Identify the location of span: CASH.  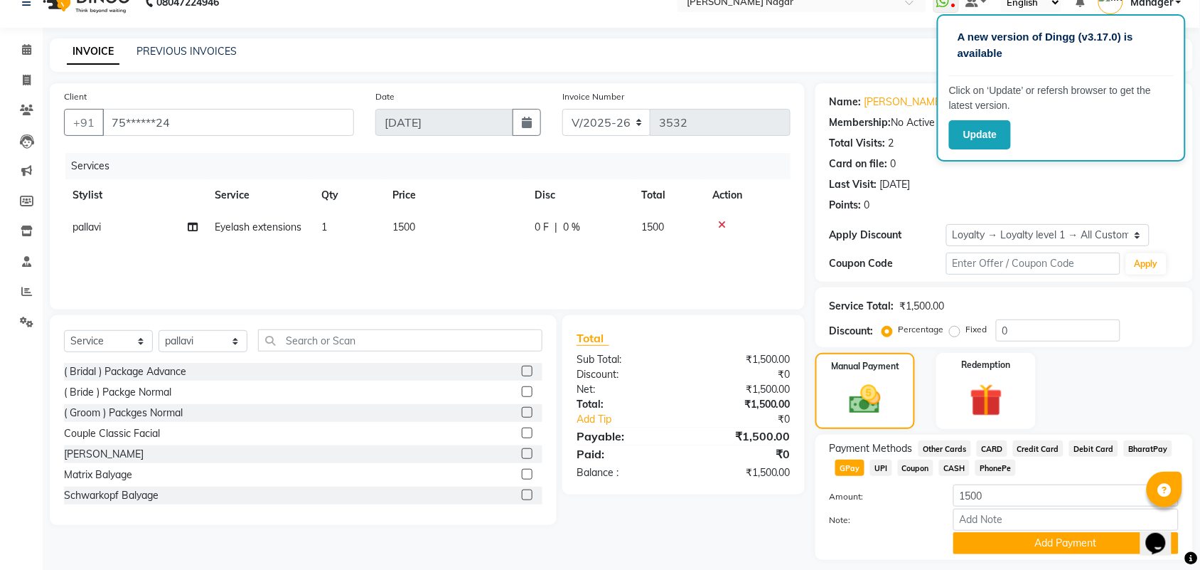
(954, 467).